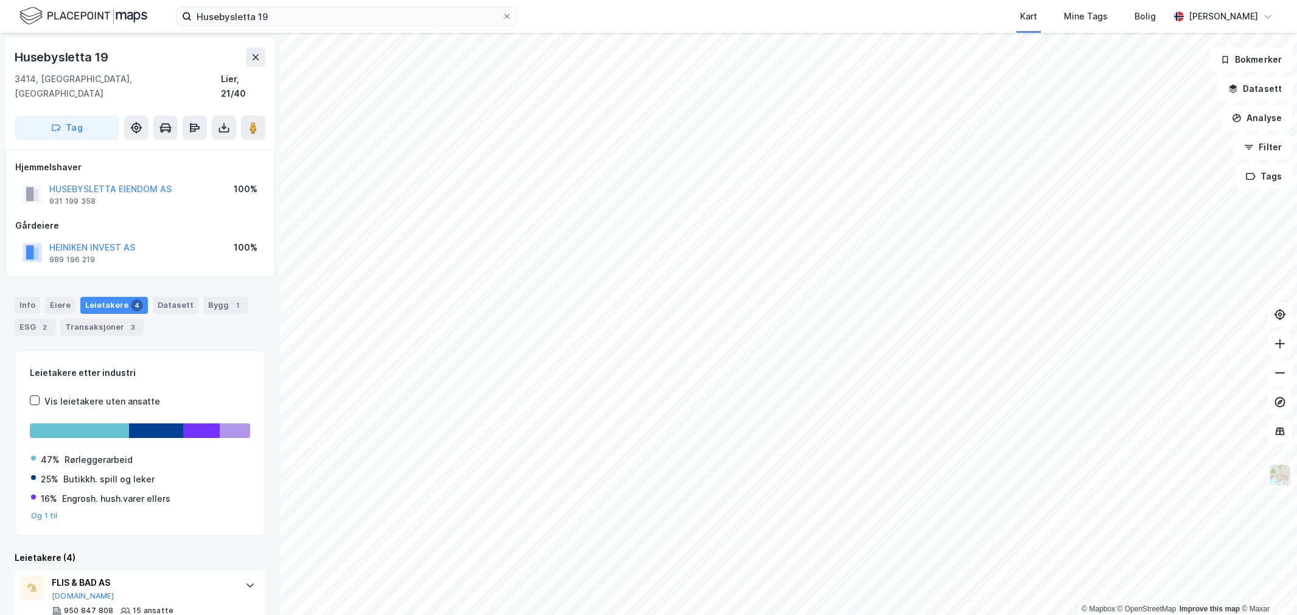 Image resolution: width=1297 pixels, height=615 pixels. Describe the element at coordinates (109, 480) in the screenshot. I see `div: Butikkh. spill og leker` at that location.